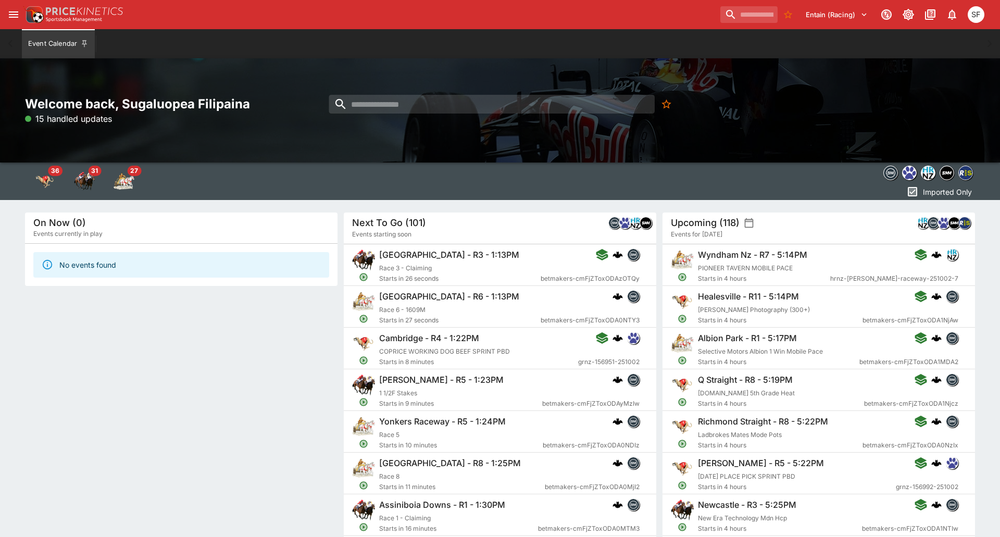 The width and height of the screenshot is (1000, 537). I want to click on h6: Wyndham Nz - R7 - 5:14PM, so click(752, 255).